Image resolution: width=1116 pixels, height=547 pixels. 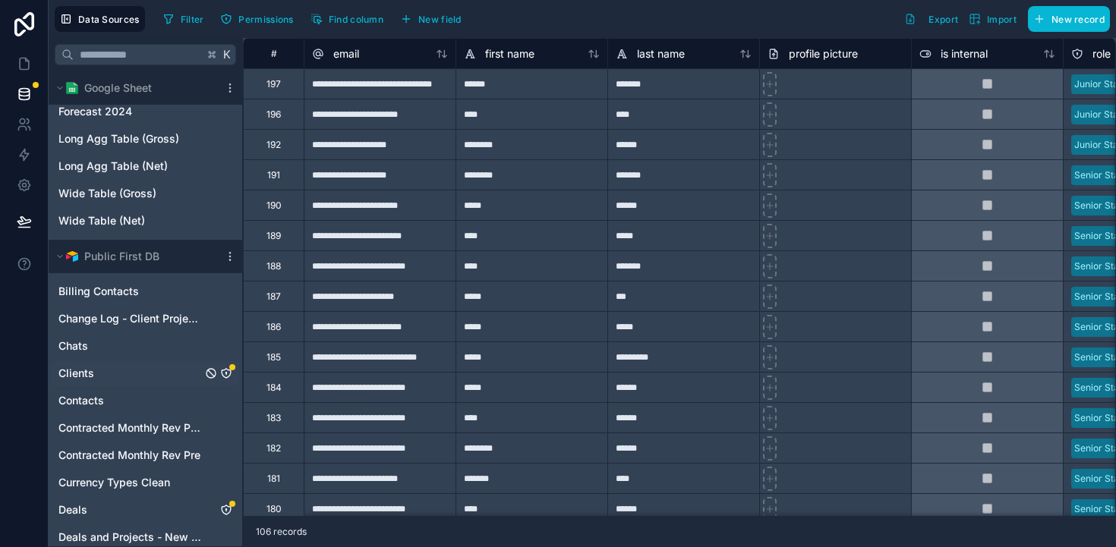 What do you see at coordinates (109, 19) in the screenshot?
I see `span: Data Sources` at bounding box center [109, 19].